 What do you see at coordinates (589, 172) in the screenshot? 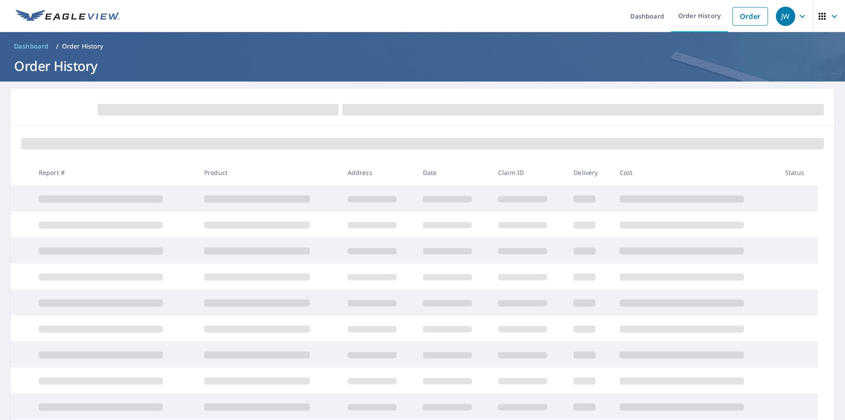
I see `th: Delivery` at bounding box center [589, 172].